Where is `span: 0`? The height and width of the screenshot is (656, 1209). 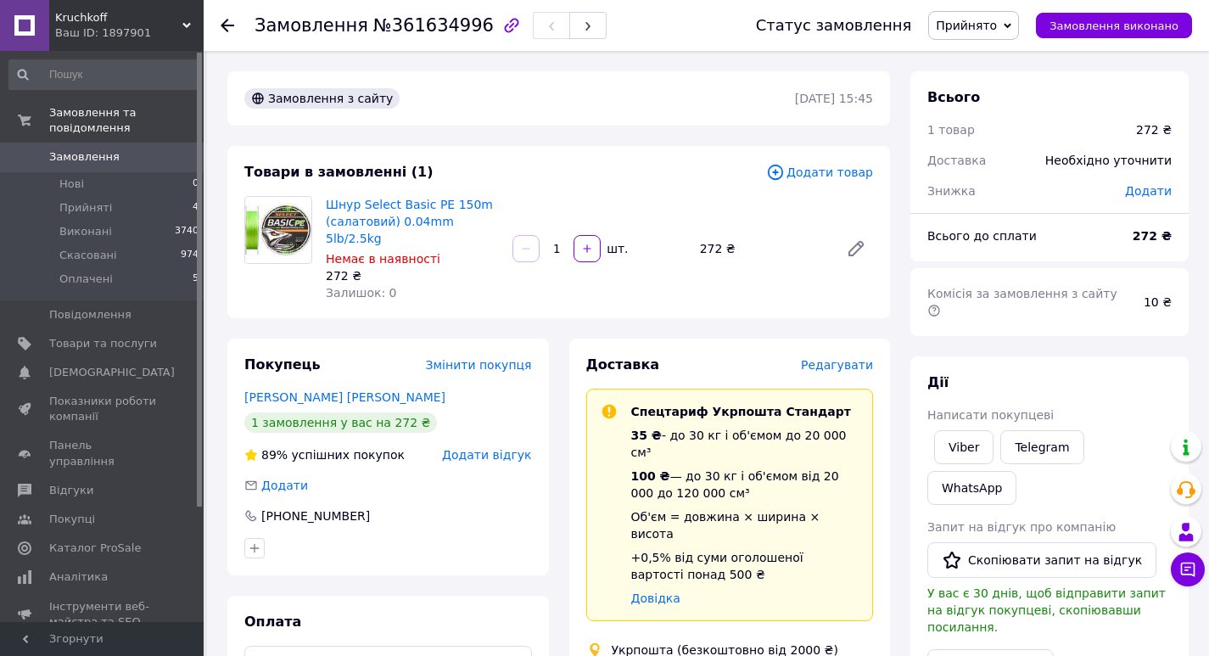
span: 0 is located at coordinates (195, 184).